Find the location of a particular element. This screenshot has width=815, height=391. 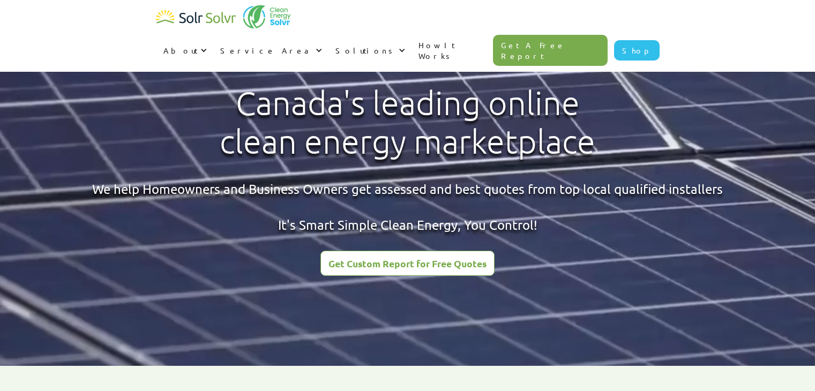

a: Get A Free Report is located at coordinates (550, 50).